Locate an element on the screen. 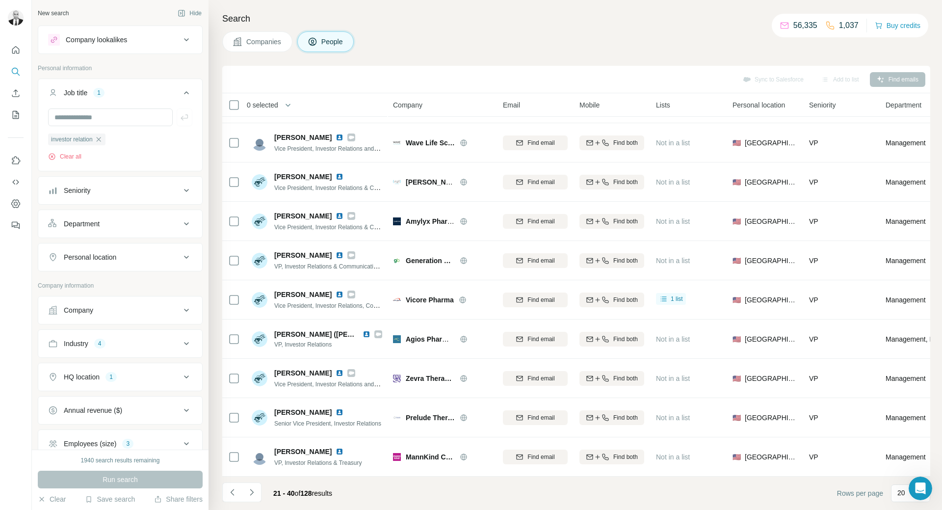 The width and height of the screenshot is (942, 510). p: Company information is located at coordinates (120, 285).